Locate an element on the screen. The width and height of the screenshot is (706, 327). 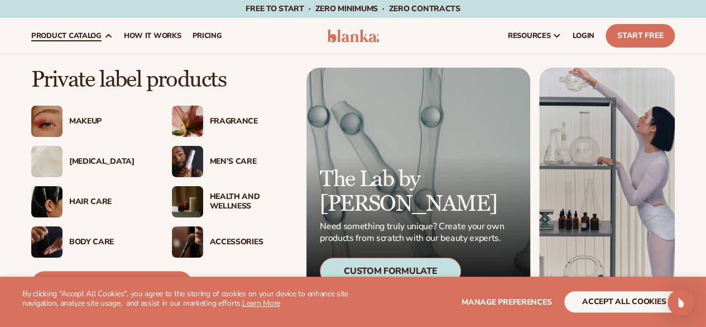
div: Health And Wellness is located at coordinates (250, 202).